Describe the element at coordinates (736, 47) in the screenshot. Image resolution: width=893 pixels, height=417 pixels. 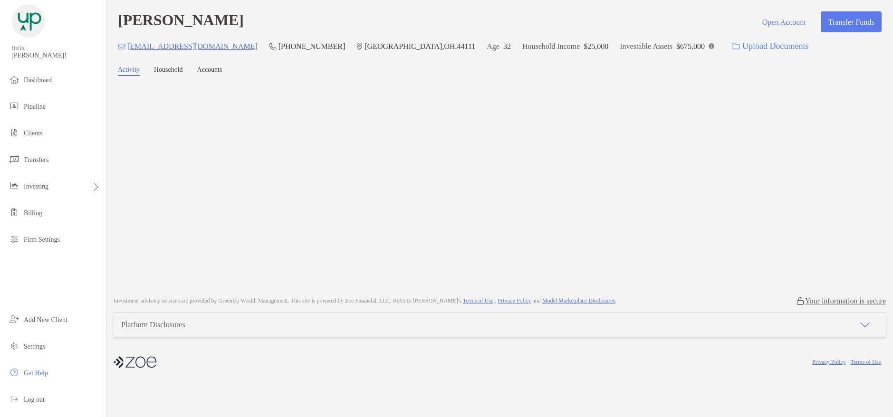
I see `img: button icon` at that location.